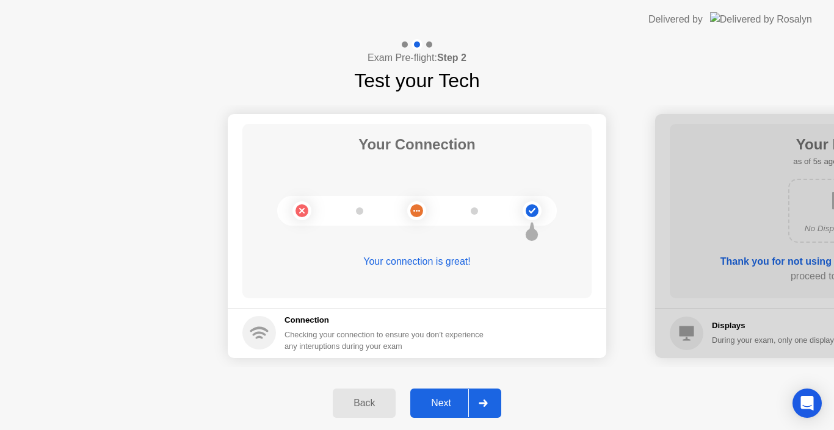 Image resolution: width=834 pixels, height=430 pixels. I want to click on h5: Connection, so click(388, 320).